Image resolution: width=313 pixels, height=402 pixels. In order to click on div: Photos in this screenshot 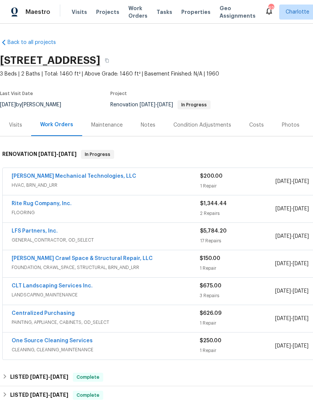, I will do `click(291, 125)`.